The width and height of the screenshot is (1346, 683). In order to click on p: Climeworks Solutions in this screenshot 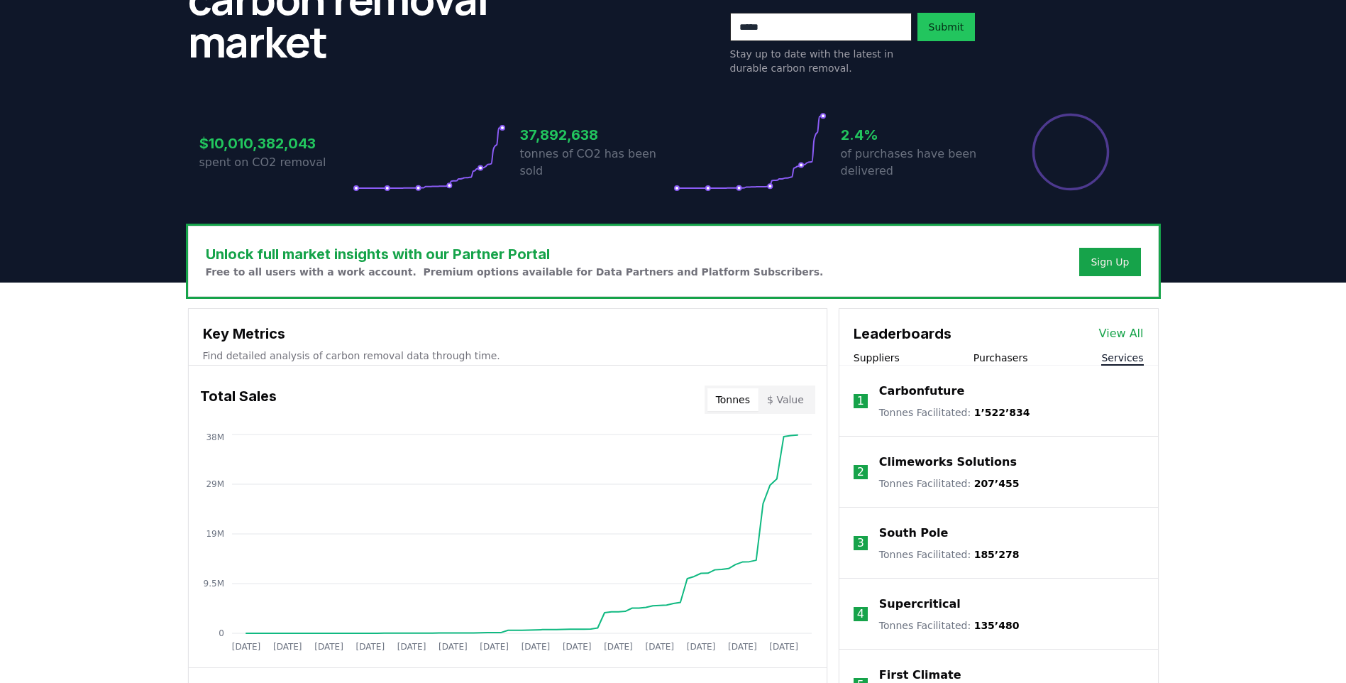, I will do `click(948, 462)`.